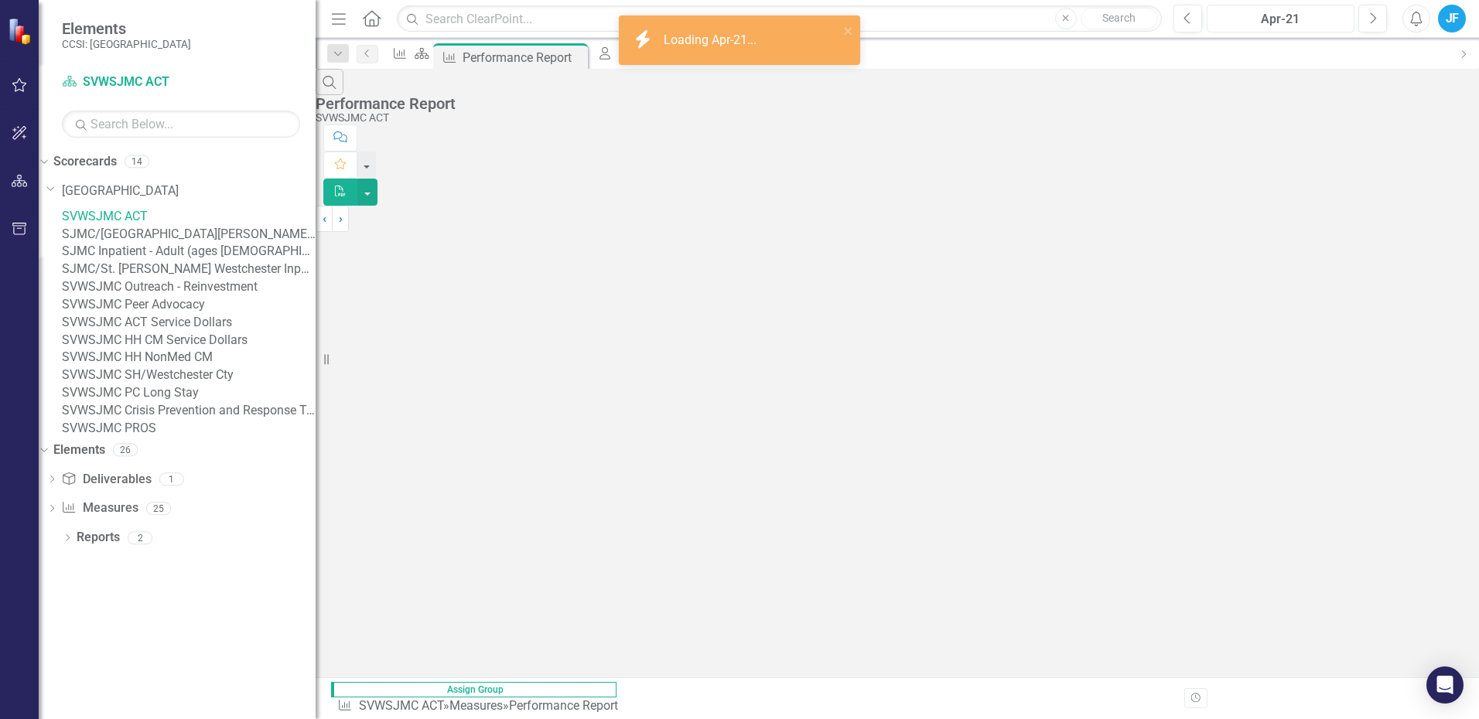 Image resolution: width=1479 pixels, height=719 pixels. I want to click on button: close, so click(849, 30).